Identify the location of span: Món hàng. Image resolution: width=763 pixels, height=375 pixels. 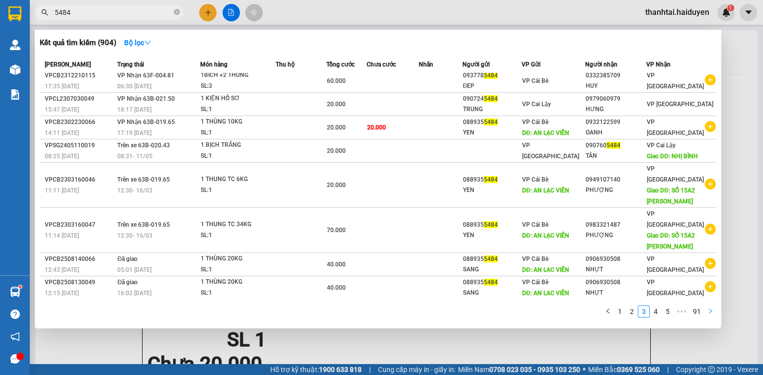
(214, 65).